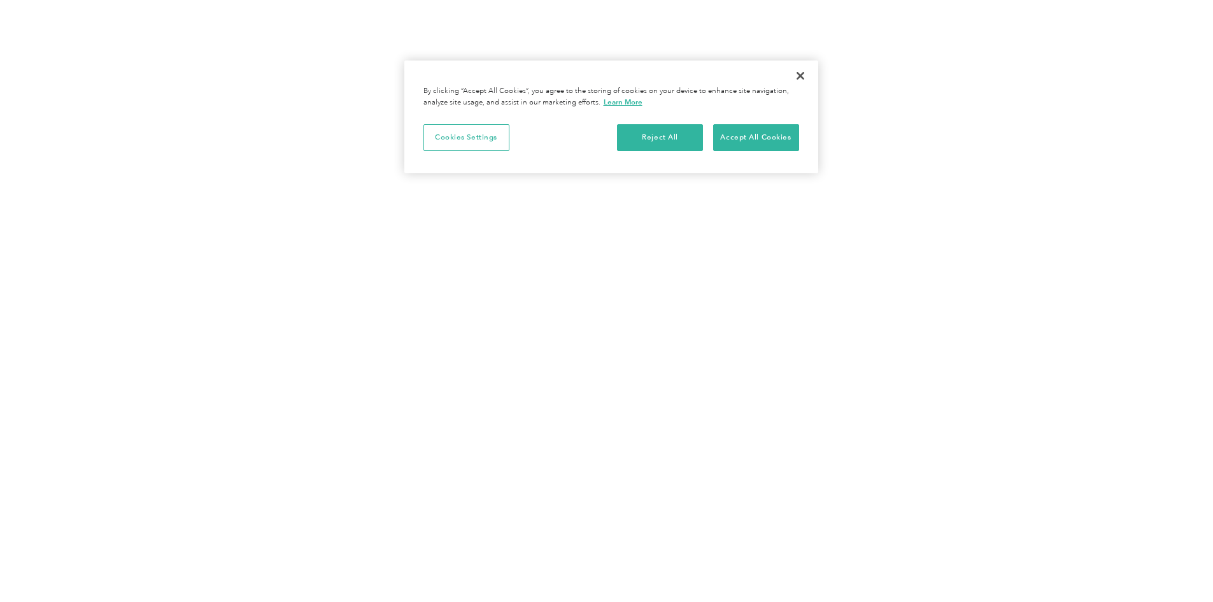 The height and width of the screenshot is (602, 1213). What do you see at coordinates (466, 138) in the screenshot?
I see `button: Cookies Settings` at bounding box center [466, 138].